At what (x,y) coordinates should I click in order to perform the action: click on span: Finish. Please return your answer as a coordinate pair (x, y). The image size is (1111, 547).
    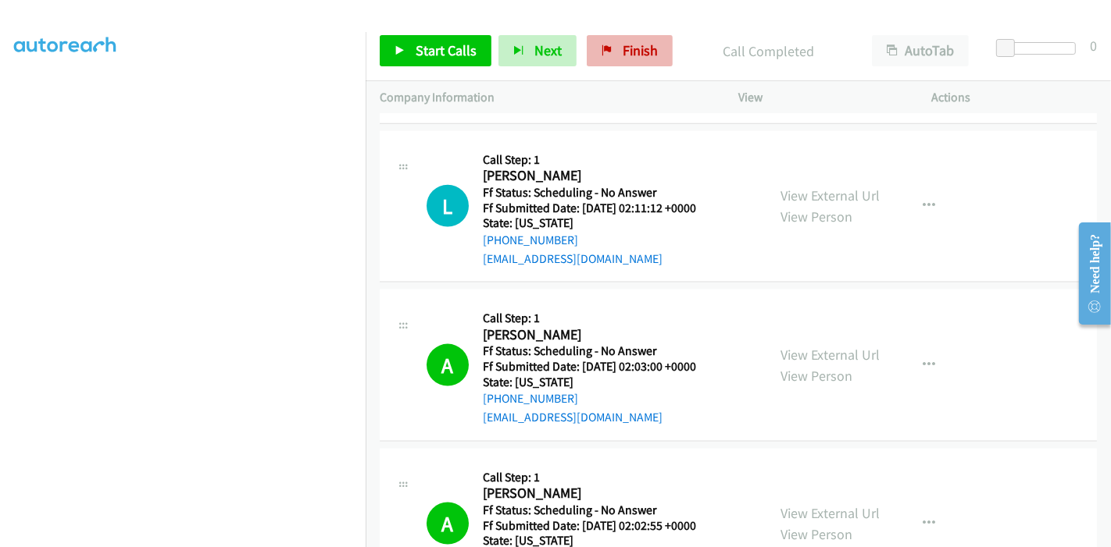
    Looking at the image, I should click on (640, 50).